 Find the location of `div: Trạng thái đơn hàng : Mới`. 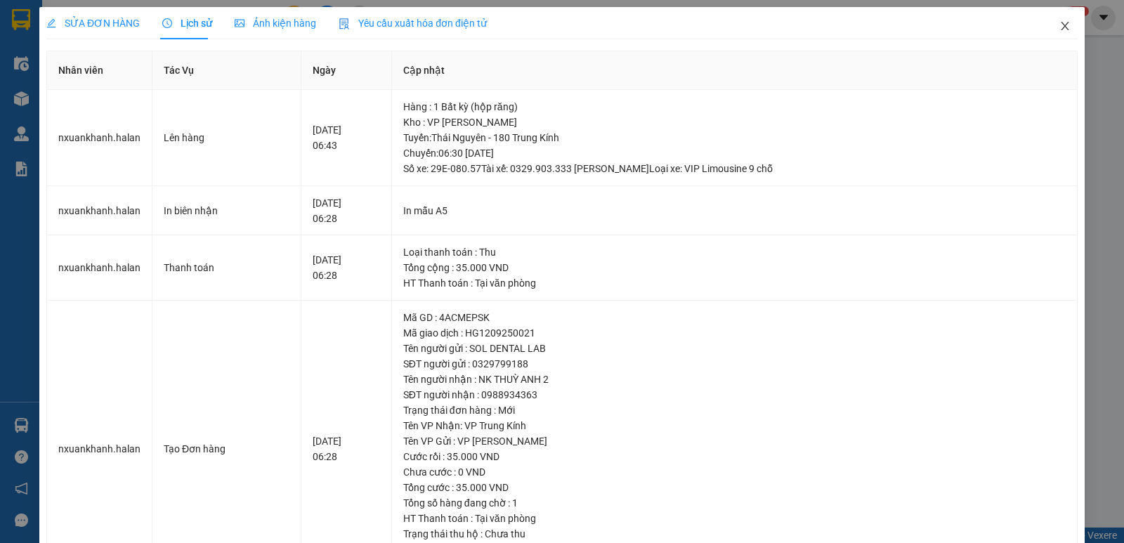

div: Trạng thái đơn hàng : Mới is located at coordinates (734, 410).